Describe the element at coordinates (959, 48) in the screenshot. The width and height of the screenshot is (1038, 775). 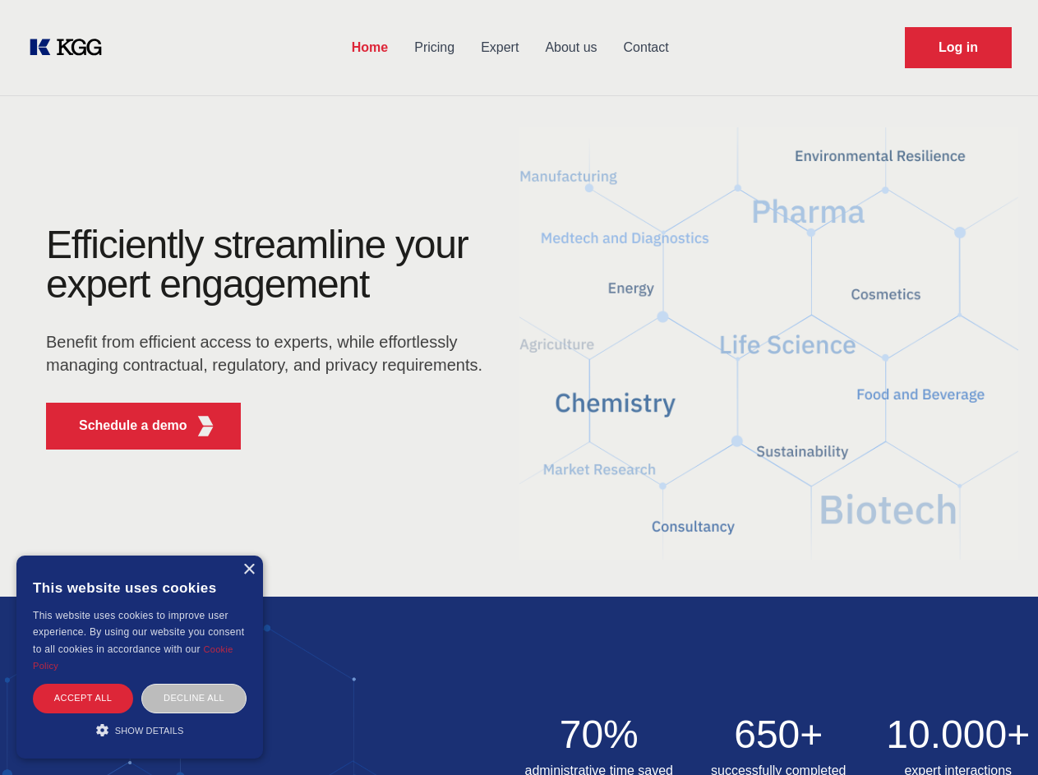
I see `a: Request Demo` at that location.